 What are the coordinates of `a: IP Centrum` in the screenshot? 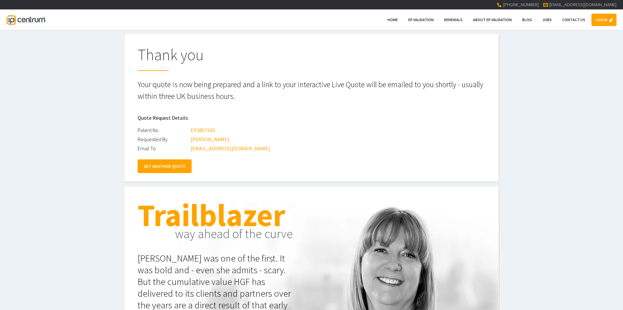 It's located at (26, 20).